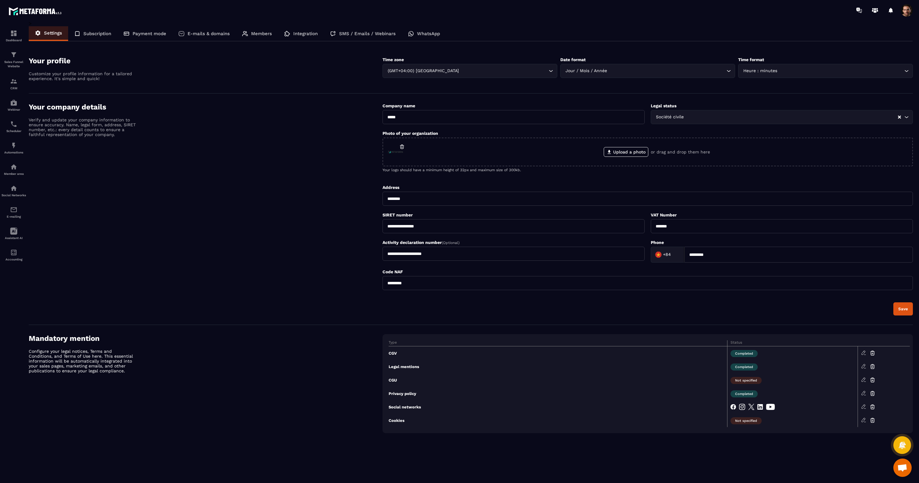  Describe the element at coordinates (14, 210) in the screenshot. I see `img: email` at that location.